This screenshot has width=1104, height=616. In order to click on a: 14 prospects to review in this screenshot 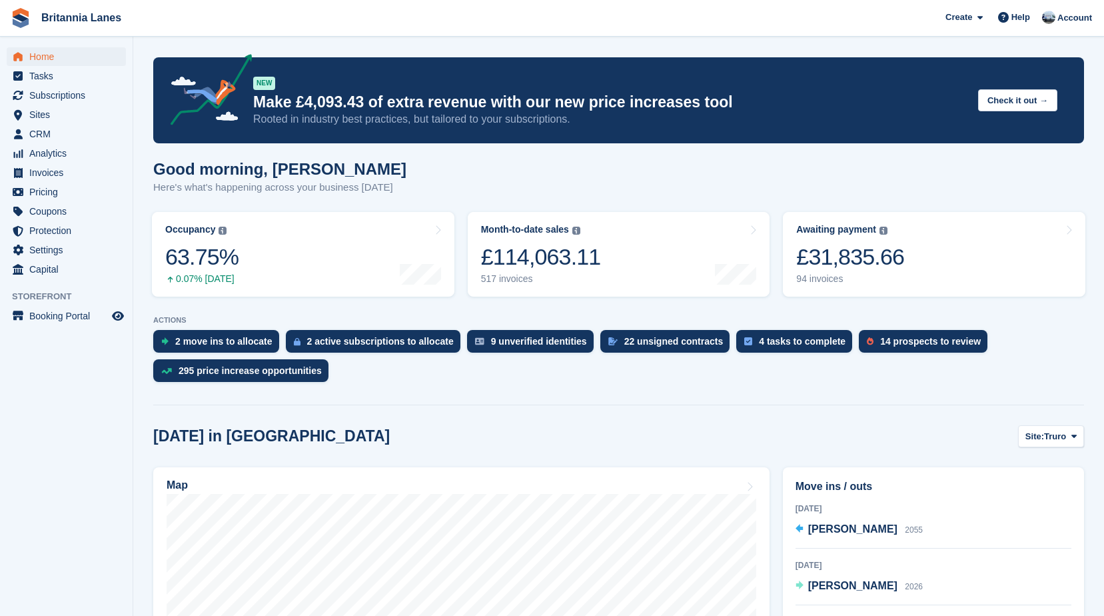, I will do `click(926, 344)`.